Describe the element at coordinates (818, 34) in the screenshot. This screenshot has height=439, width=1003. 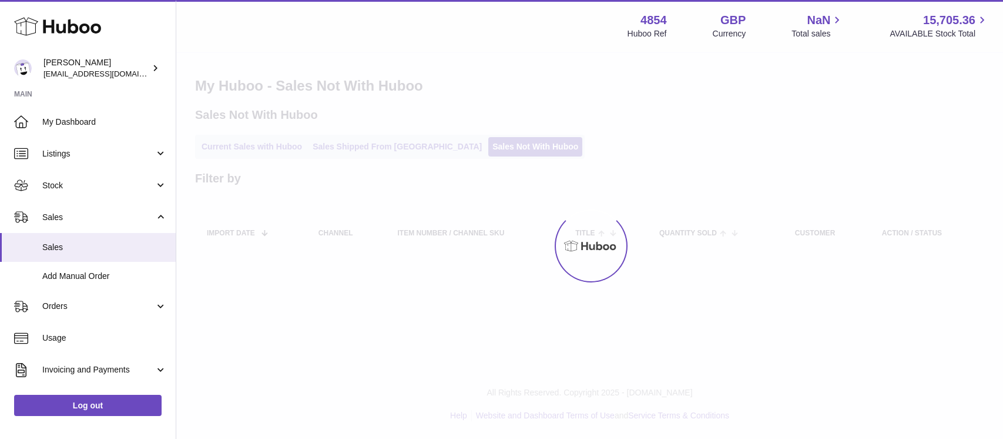
I see `span: Total sales` at that location.